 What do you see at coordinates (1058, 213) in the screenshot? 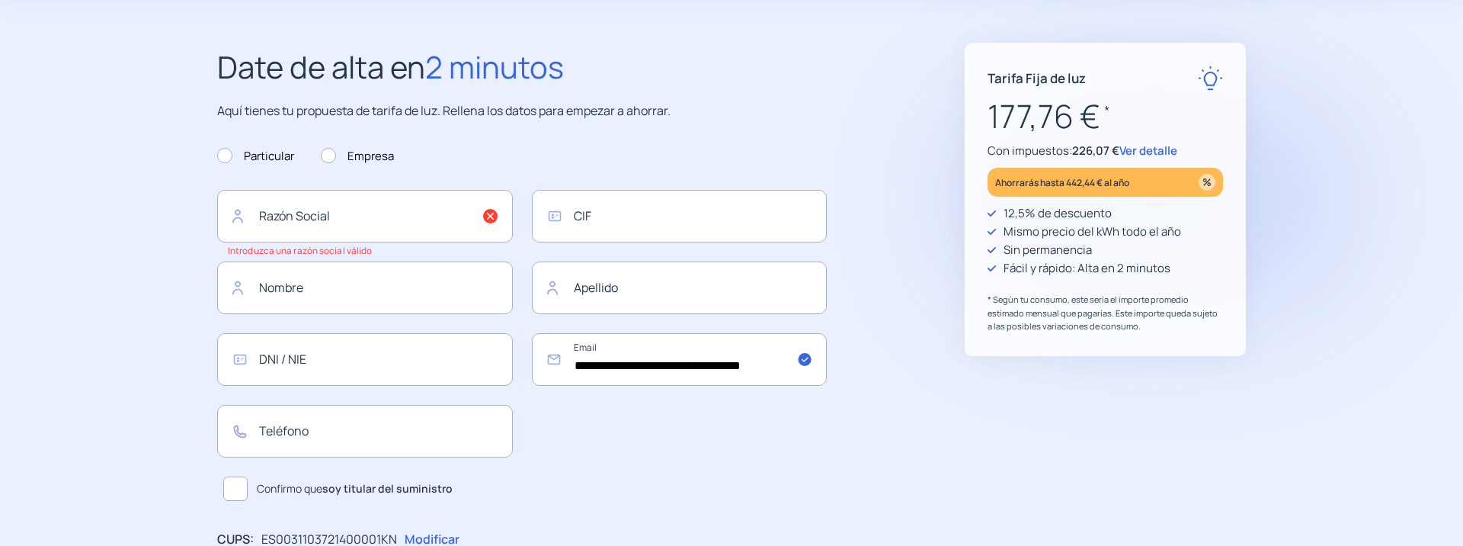
I see `p: 12,5% de descuento` at bounding box center [1058, 213].